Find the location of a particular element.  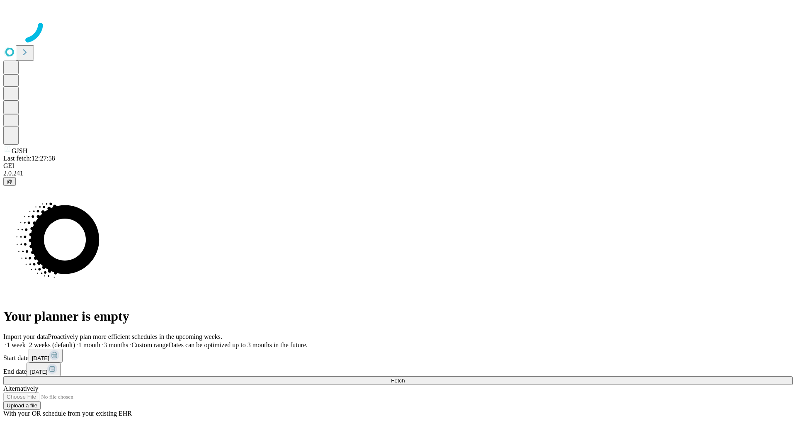

span: Fetch is located at coordinates (398, 380).